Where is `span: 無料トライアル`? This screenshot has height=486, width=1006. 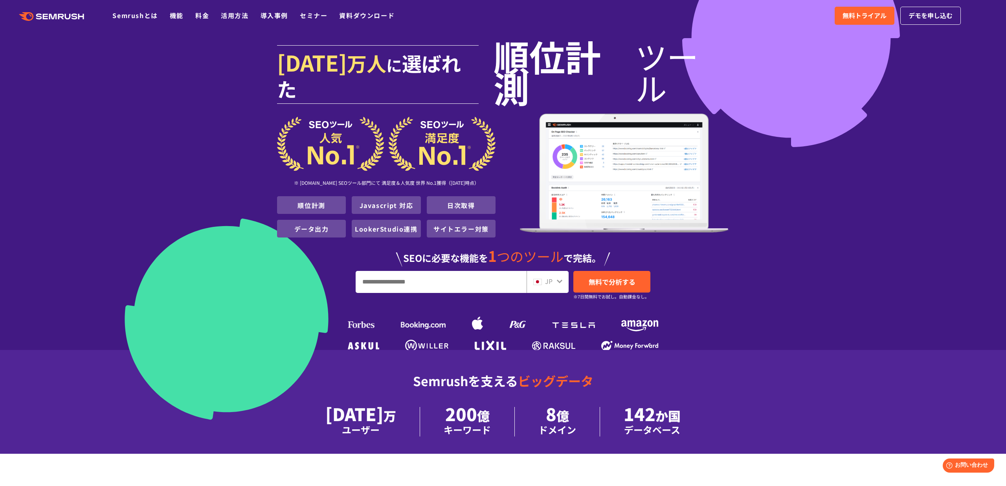 span: 無料トライアル is located at coordinates (864, 16).